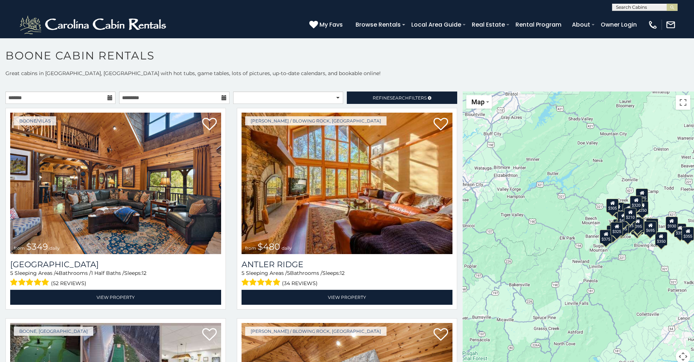  Describe the element at coordinates (479, 102) in the screenshot. I see `button: Change map style` at that location.